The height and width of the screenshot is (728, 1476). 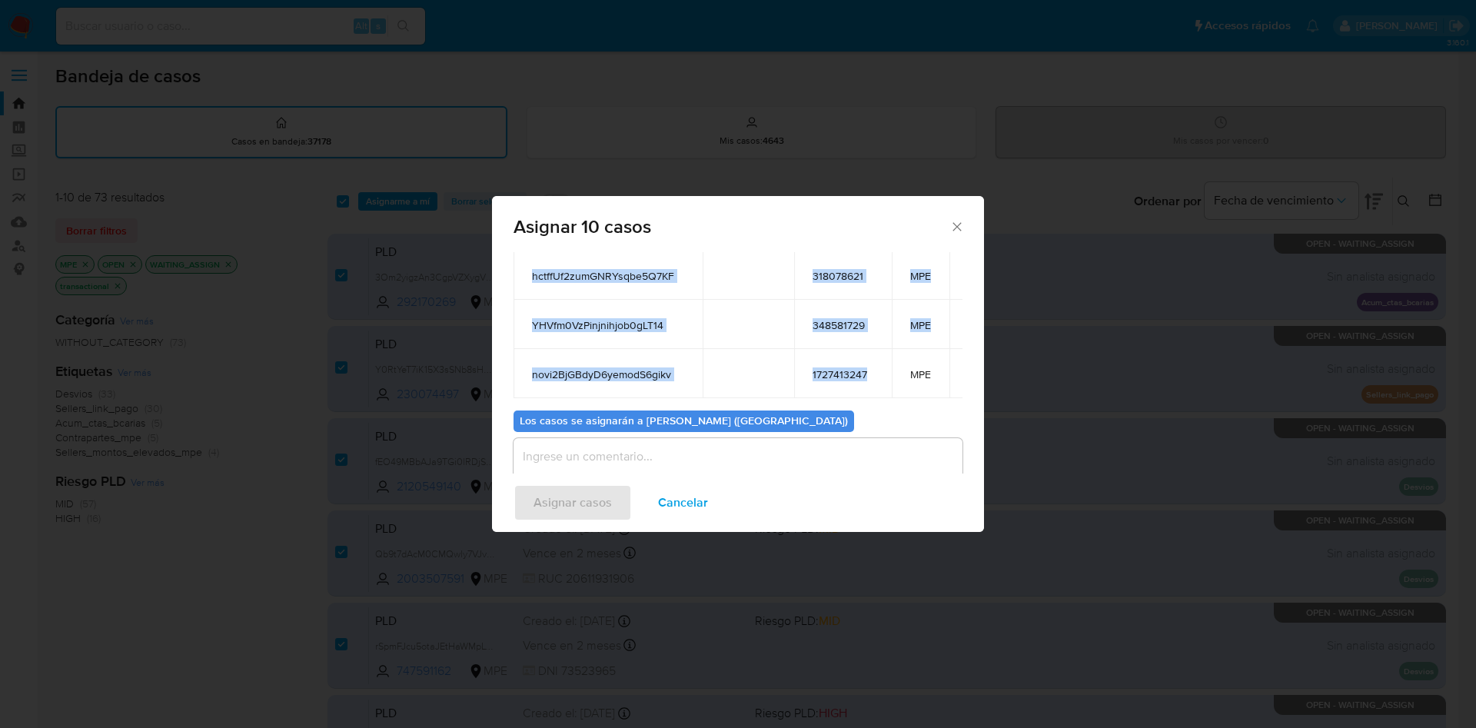 I want to click on span: novi2BjGBdyD6yemodS6gikv, so click(x=608, y=374).